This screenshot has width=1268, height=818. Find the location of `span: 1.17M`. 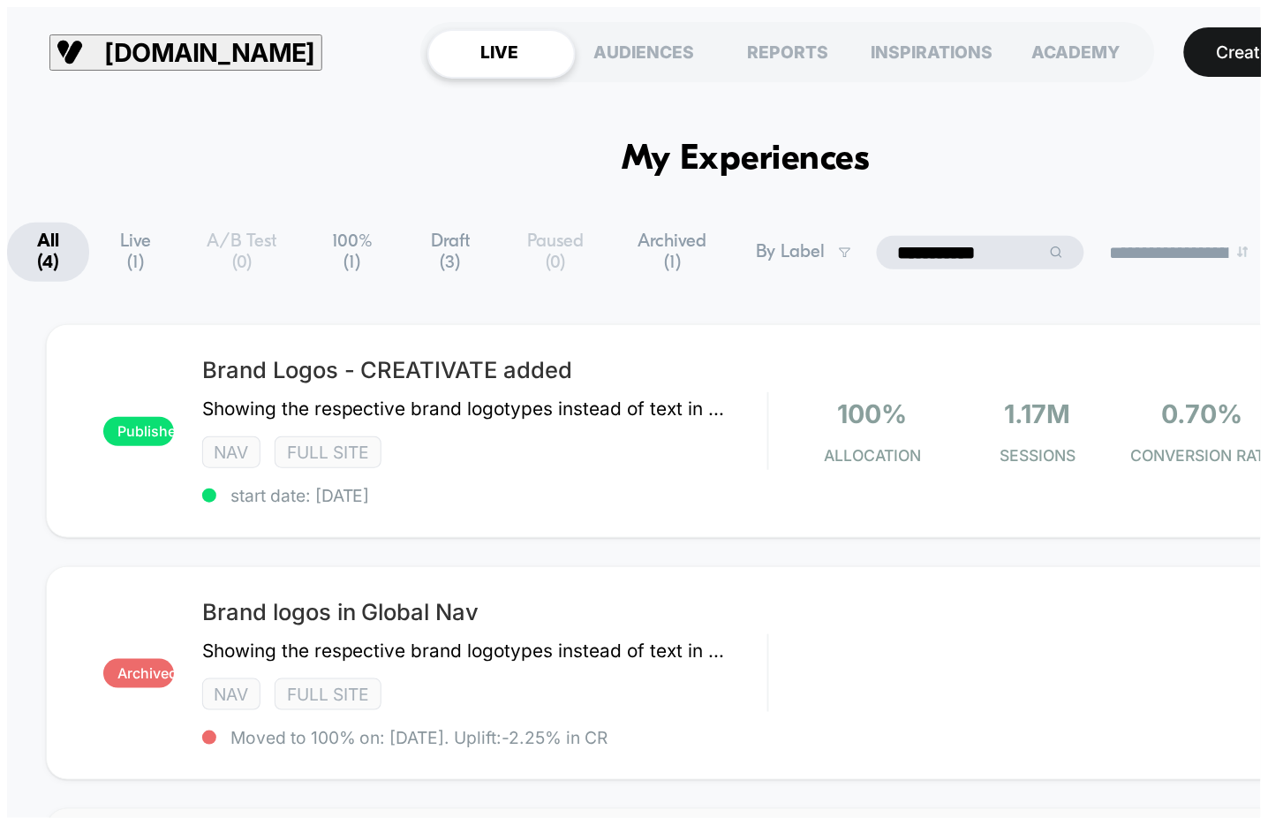

span: 1.17M is located at coordinates (1038, 413).